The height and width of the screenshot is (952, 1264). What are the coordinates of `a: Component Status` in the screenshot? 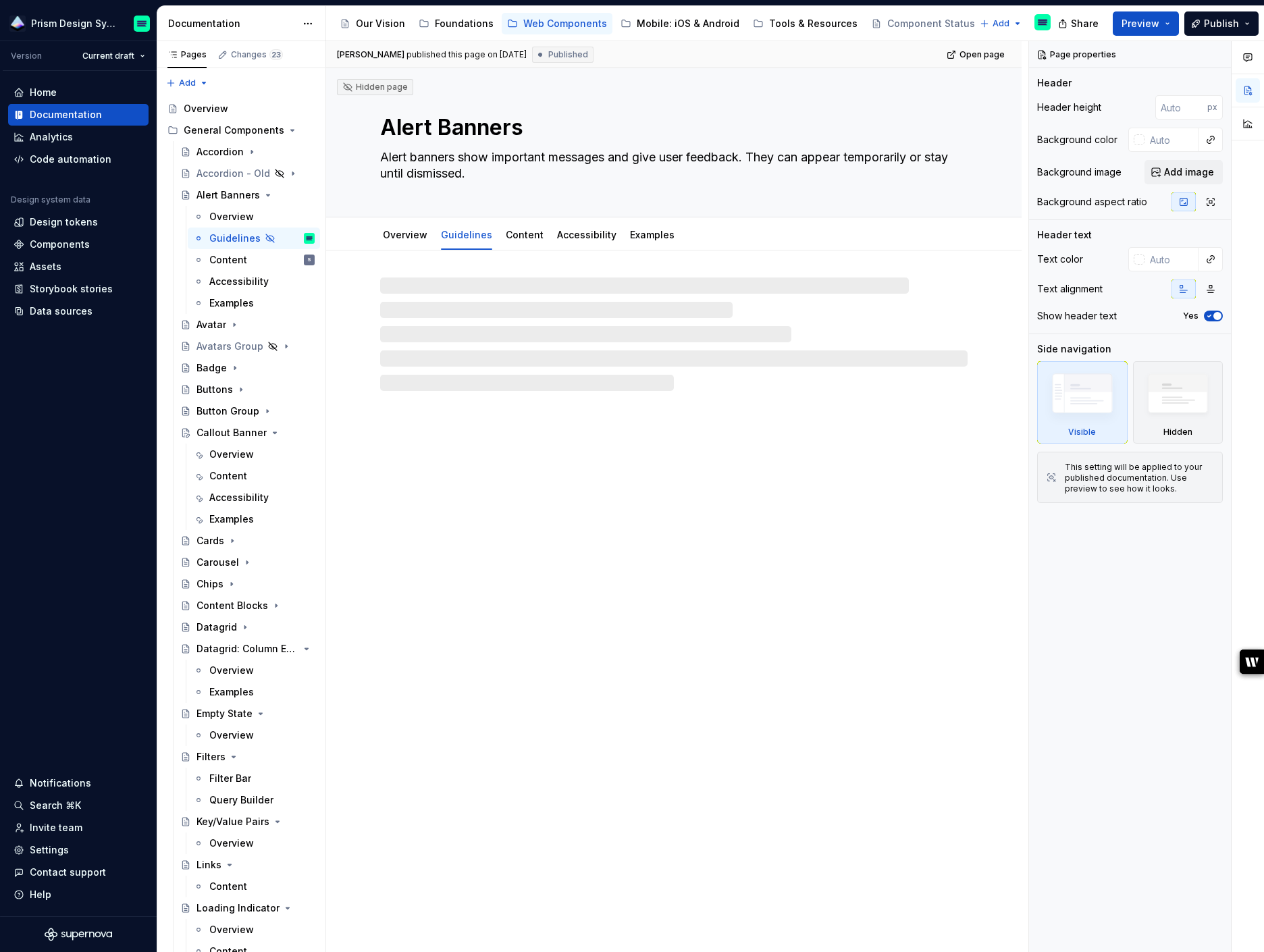 It's located at (930, 24).